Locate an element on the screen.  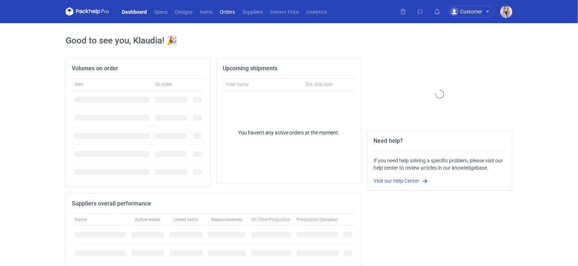
a: Instant Price is located at coordinates (284, 12).